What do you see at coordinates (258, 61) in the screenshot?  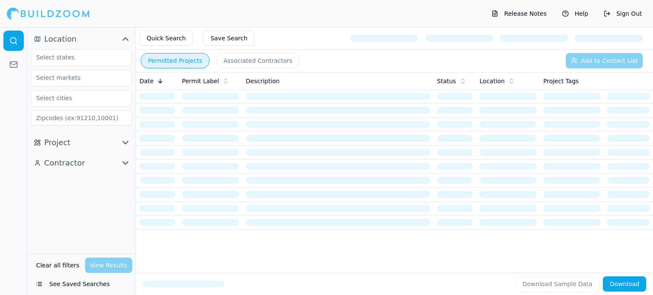 I see `button: Associated Contractors` at bounding box center [258, 61].